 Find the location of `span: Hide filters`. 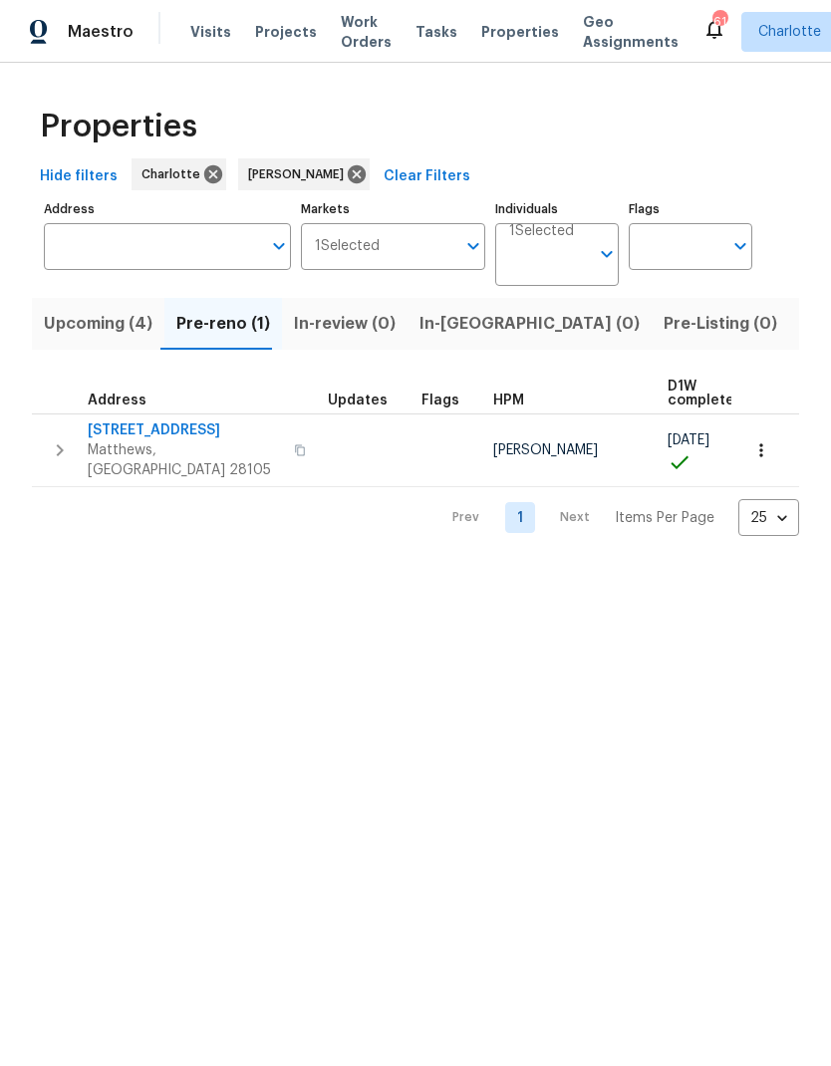

span: Hide filters is located at coordinates (79, 176).